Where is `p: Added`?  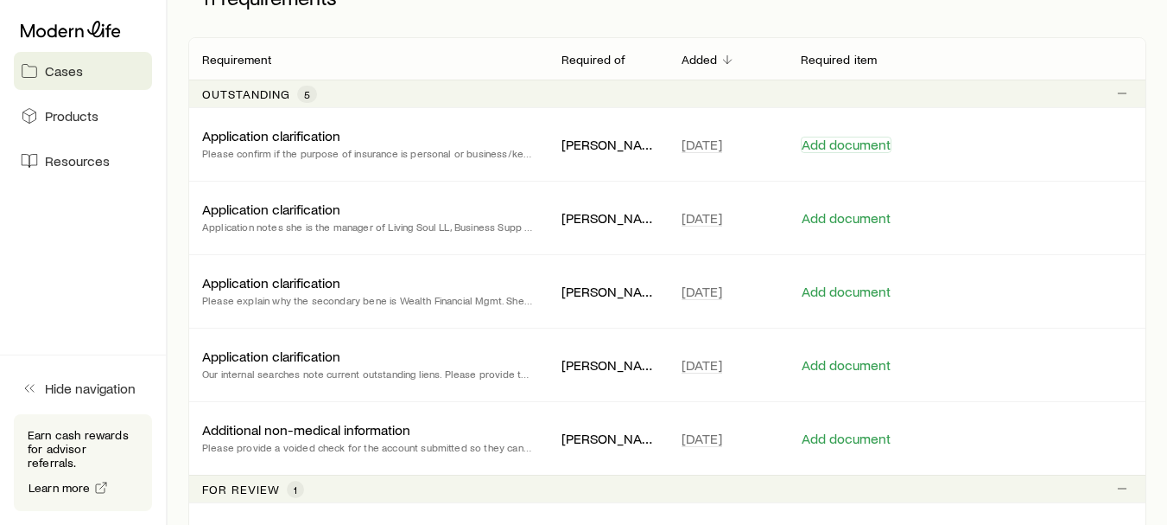
p: Added is located at coordinates (700, 60).